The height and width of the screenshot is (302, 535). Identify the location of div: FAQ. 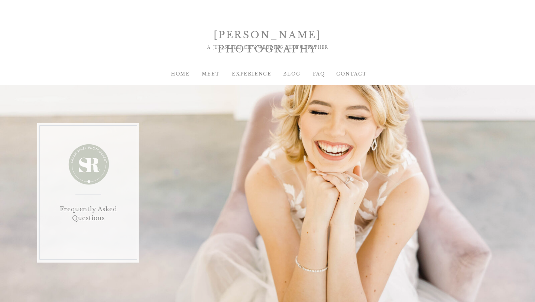
(319, 74).